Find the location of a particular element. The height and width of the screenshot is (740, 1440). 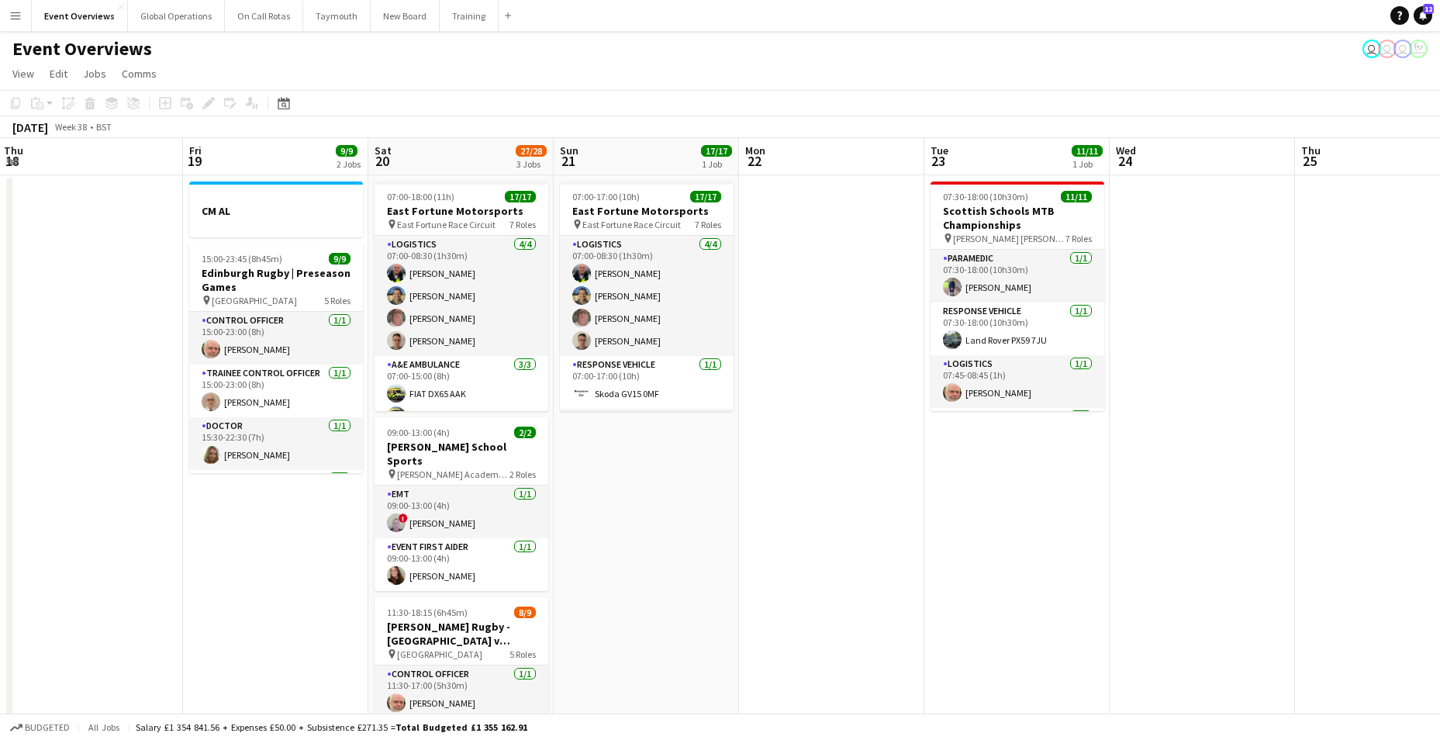

span: Edit is located at coordinates (58, 74).